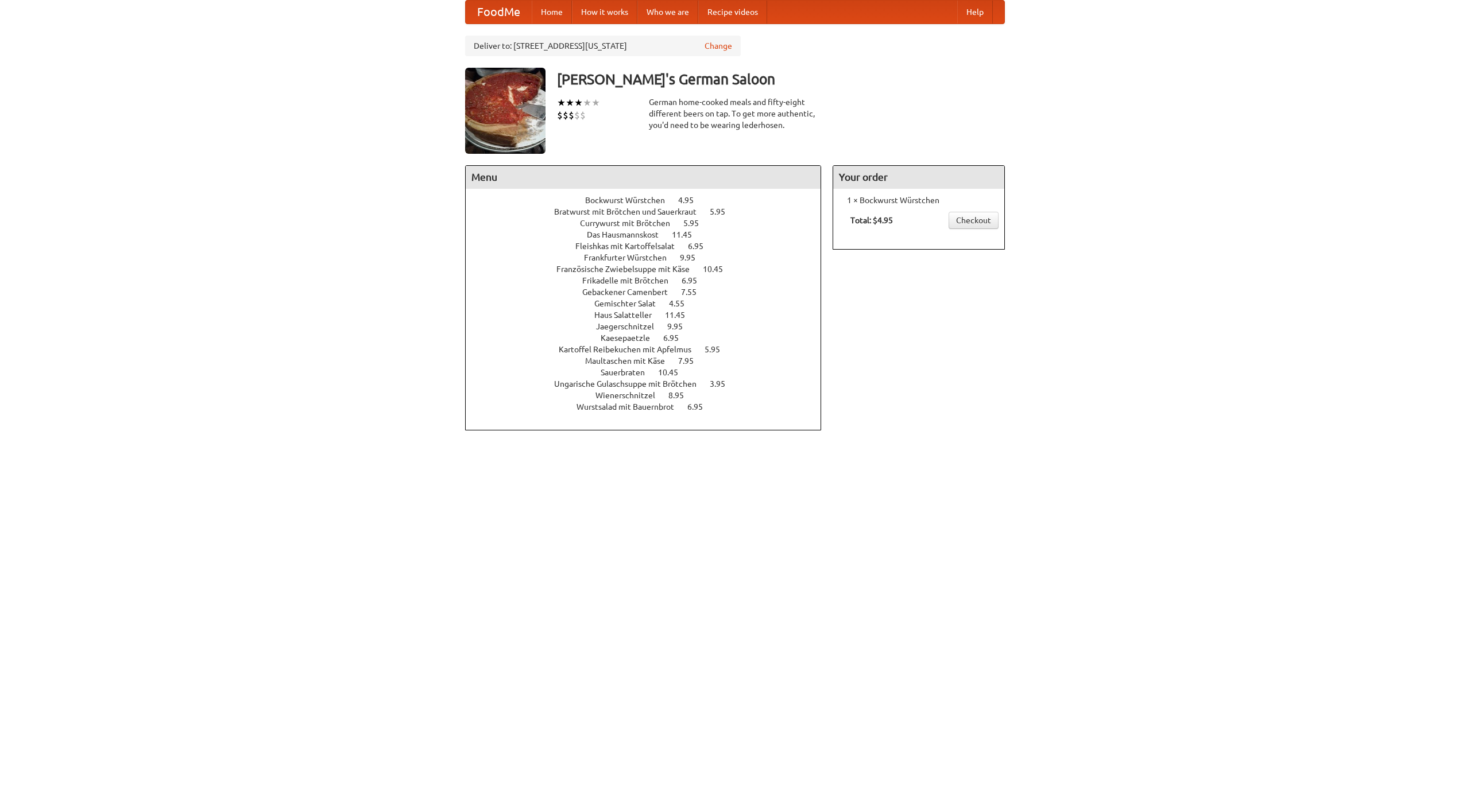 The height and width of the screenshot is (812, 1470). What do you see at coordinates (628, 235) in the screenshot?
I see `span: Das Hausmannskost` at bounding box center [628, 235].